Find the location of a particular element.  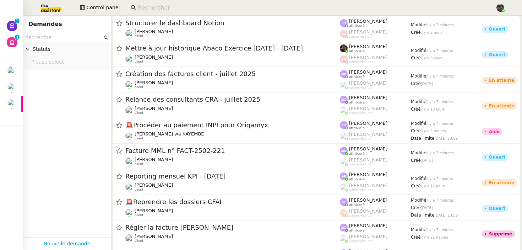

div: Aide is located at coordinates (494, 131).